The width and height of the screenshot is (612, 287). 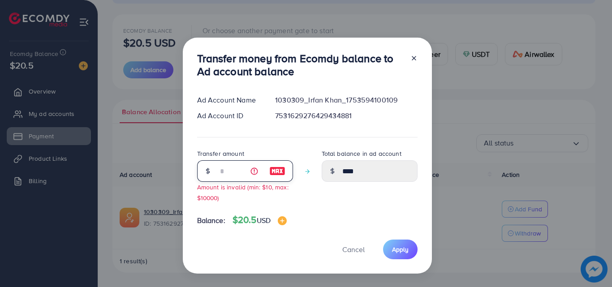 I want to click on button: Apply, so click(x=400, y=249).